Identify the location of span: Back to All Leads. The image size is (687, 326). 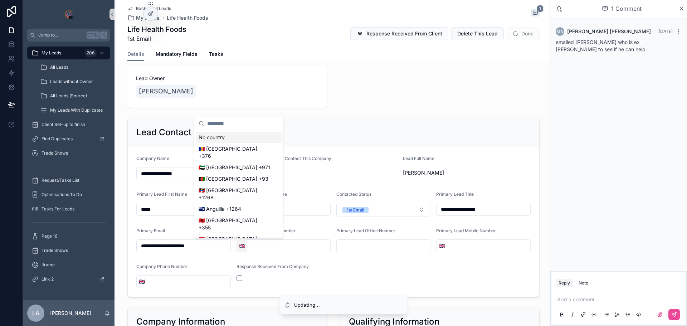
(154, 9).